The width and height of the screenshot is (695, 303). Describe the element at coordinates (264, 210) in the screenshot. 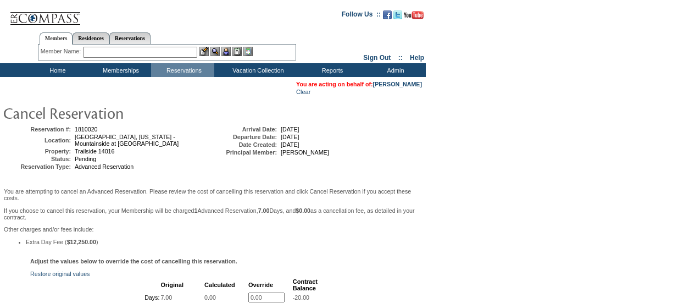

I see `b: 7.00` at that location.